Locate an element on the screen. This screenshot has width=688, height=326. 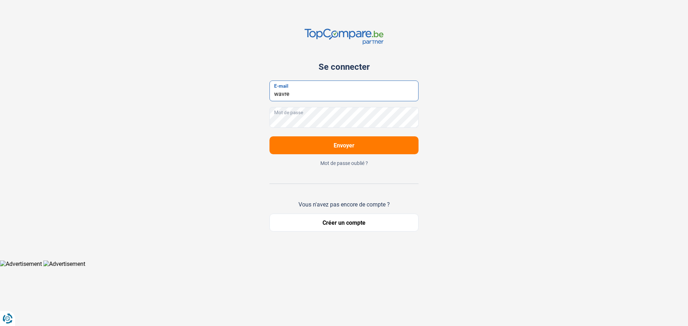
img: TopCompare.be is located at coordinates (344, 37).